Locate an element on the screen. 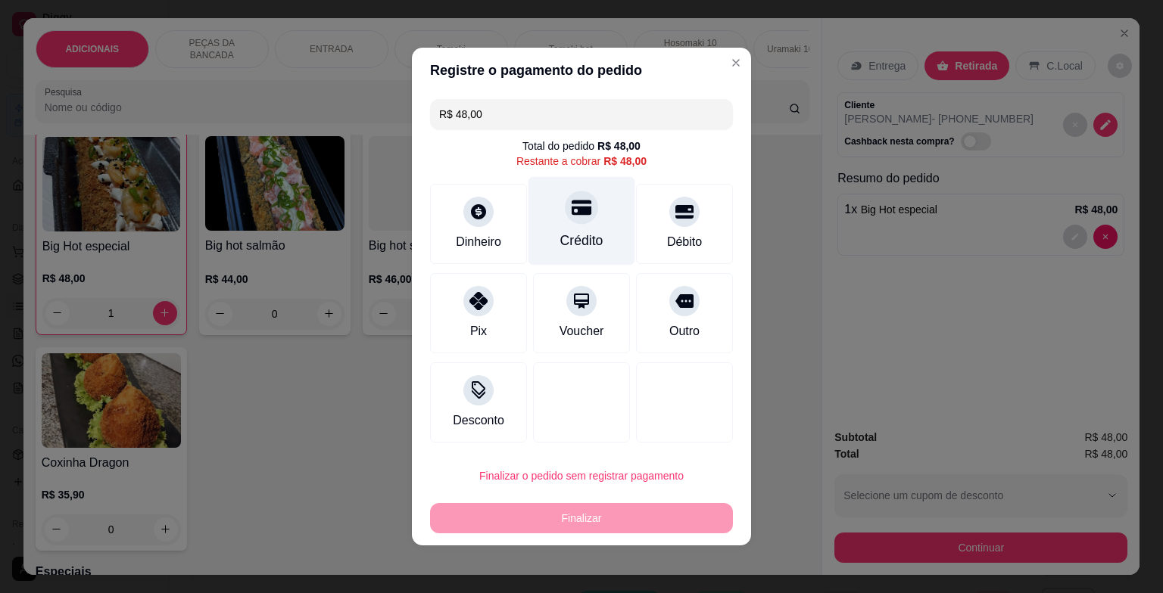 This screenshot has width=1163, height=593. header: Registre o pagamento do pedido is located at coordinates (581, 70).